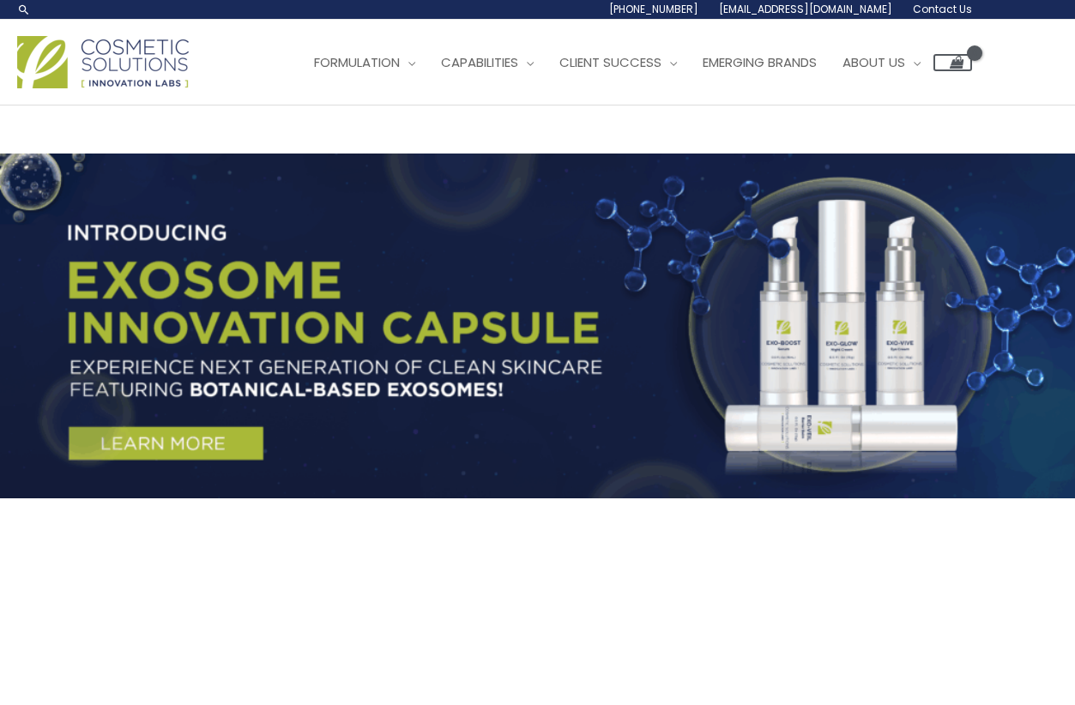 This screenshot has width=1075, height=705. Describe the element at coordinates (759, 63) in the screenshot. I see `a: Emerging Brands` at that location.